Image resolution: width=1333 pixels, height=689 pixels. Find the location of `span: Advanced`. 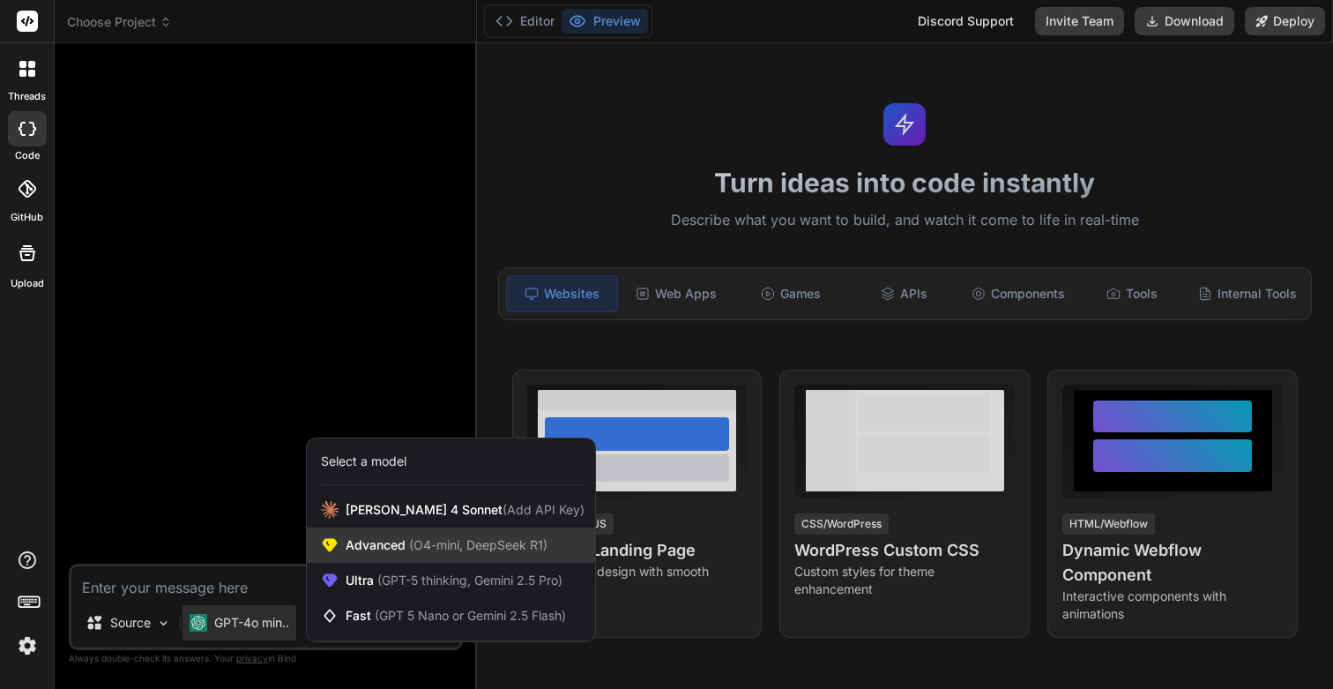

span: Advanced is located at coordinates (446, 545).